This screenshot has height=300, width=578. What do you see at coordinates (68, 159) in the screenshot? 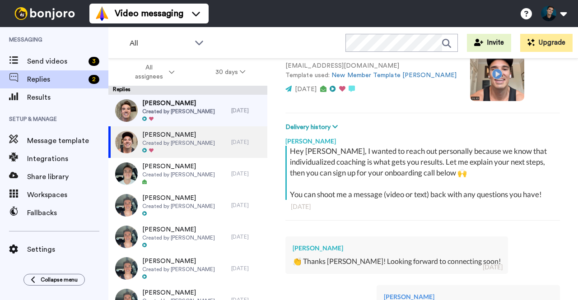
I see `span: Integrations` at bounding box center [68, 159].